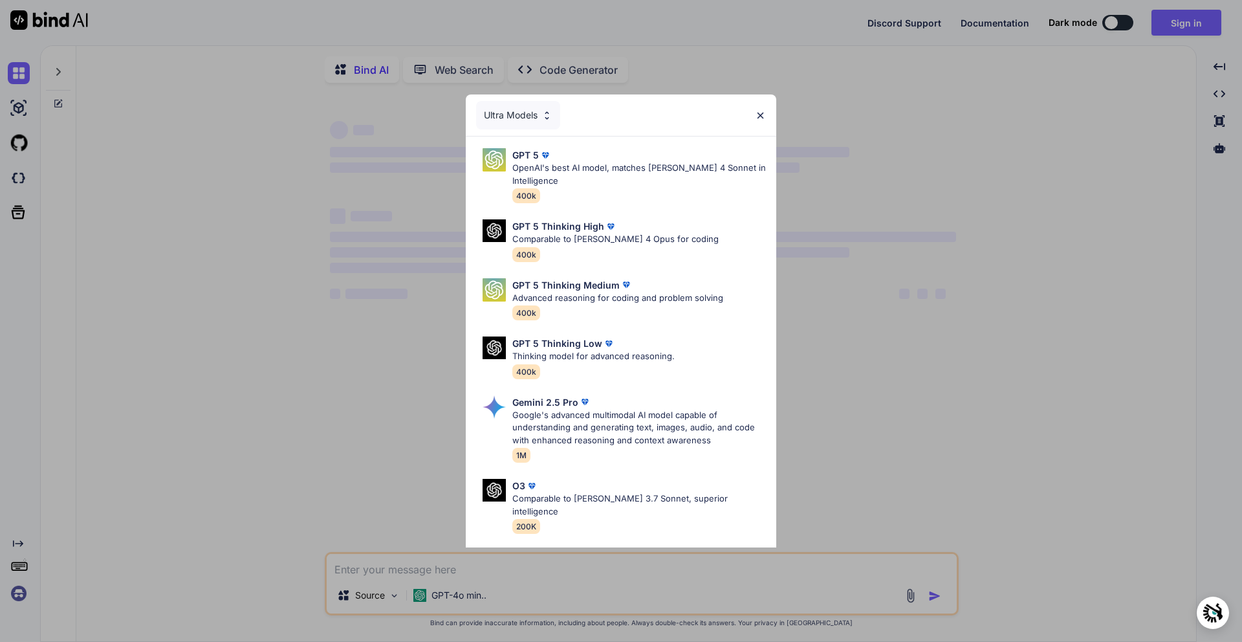 The image size is (1242, 642). What do you see at coordinates (566, 285) in the screenshot?
I see `p: GPT 5 Thinking Medium` at bounding box center [566, 285].